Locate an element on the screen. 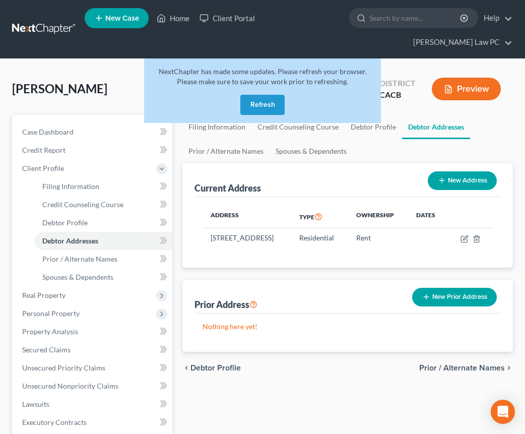 This screenshot has width=525, height=434. span: Debtor Addresses is located at coordinates (70, 240).